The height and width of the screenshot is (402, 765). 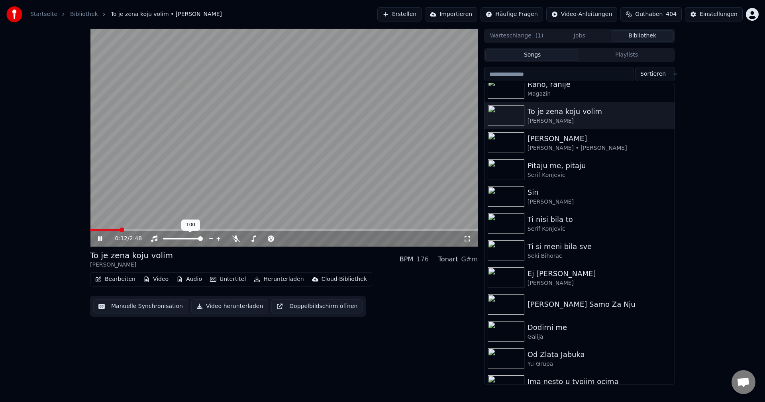 What do you see at coordinates (671, 14) in the screenshot?
I see `span: 404` at bounding box center [671, 14].